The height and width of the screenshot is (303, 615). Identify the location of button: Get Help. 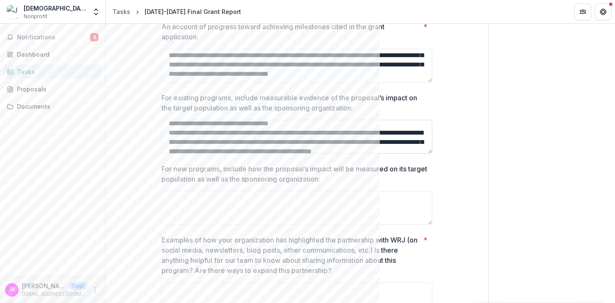
(604, 12).